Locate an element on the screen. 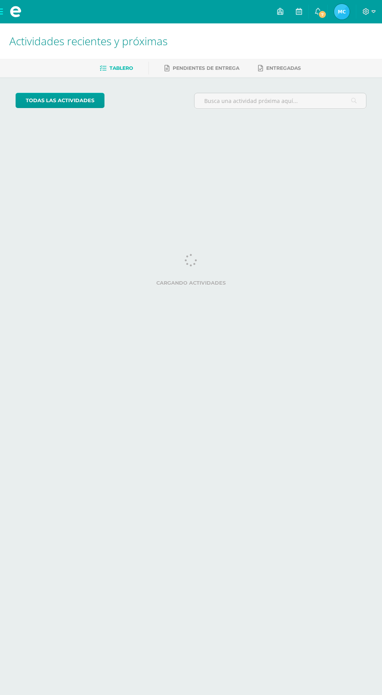 This screenshot has width=382, height=695. a: Tablero is located at coordinates (116, 68).